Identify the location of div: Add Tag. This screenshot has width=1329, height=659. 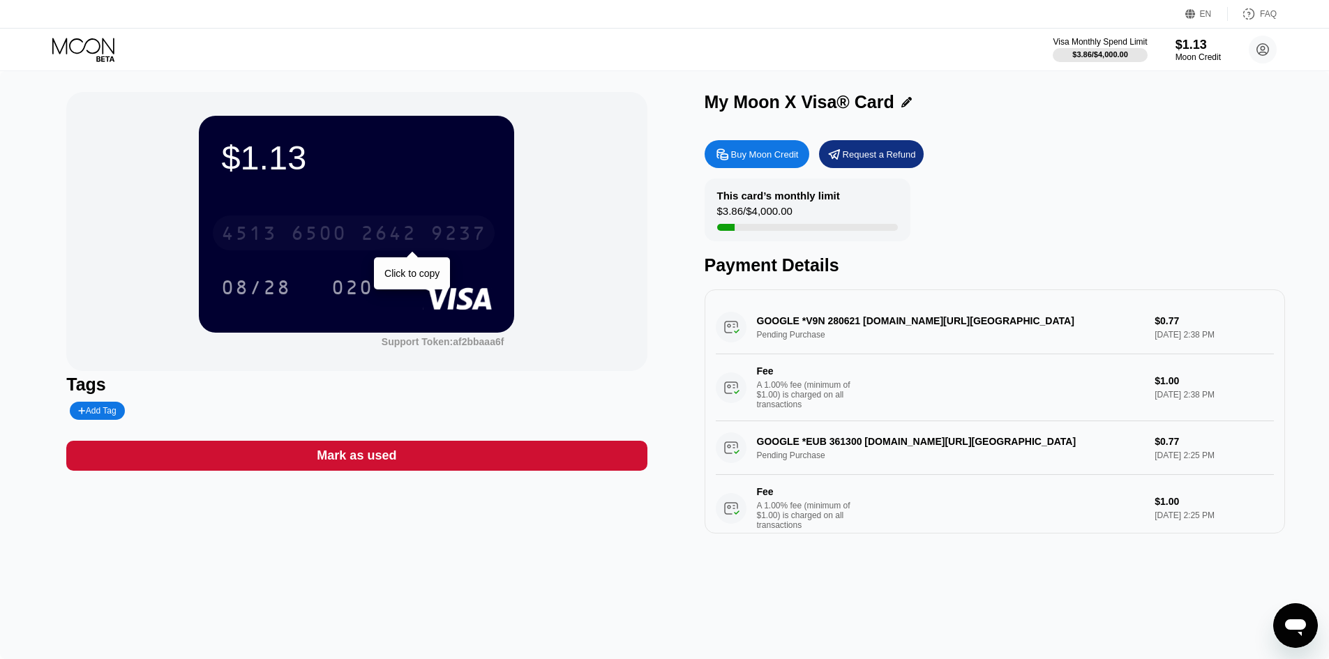
(97, 411).